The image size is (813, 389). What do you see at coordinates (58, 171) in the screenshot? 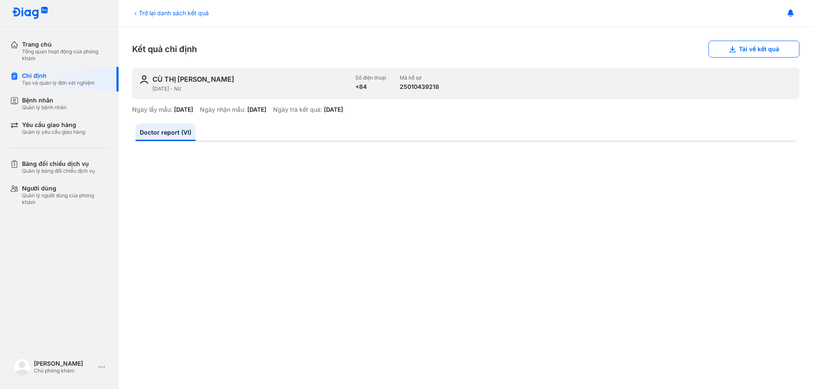
I see `div: Quản lý bảng đối chiếu dịch vụ` at bounding box center [58, 171].